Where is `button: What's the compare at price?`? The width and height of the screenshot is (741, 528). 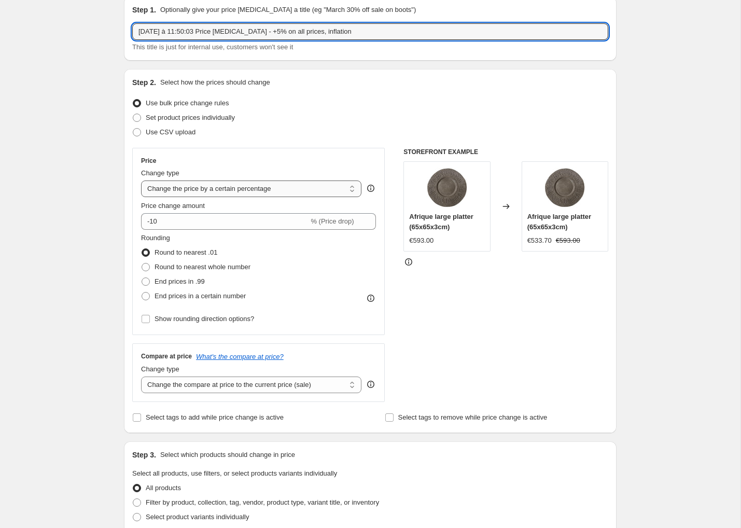 button: What's the compare at price? is located at coordinates (240, 356).